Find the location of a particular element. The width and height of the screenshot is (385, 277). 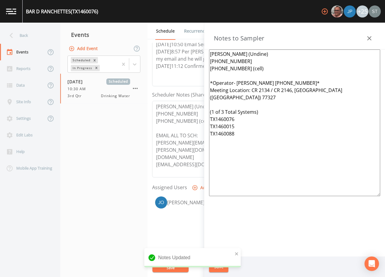

div: Notes Updated is located at coordinates (193, 258).